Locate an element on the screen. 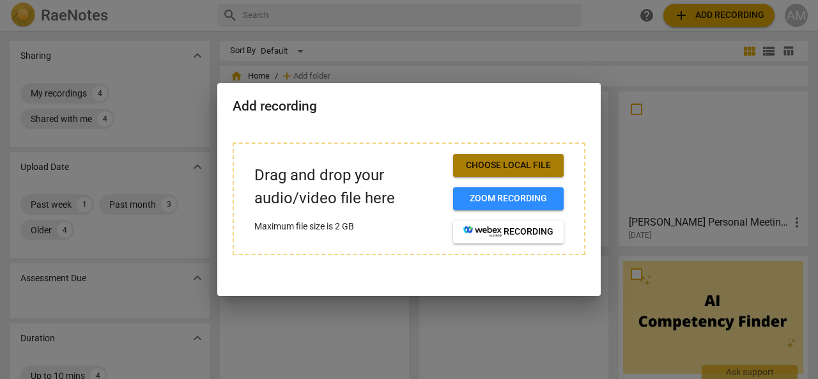 This screenshot has height=379, width=818. span: recording is located at coordinates (508, 232).